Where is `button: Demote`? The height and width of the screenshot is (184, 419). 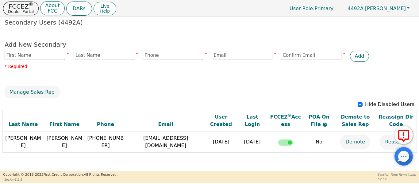
button: Demote is located at coordinates (355, 142).